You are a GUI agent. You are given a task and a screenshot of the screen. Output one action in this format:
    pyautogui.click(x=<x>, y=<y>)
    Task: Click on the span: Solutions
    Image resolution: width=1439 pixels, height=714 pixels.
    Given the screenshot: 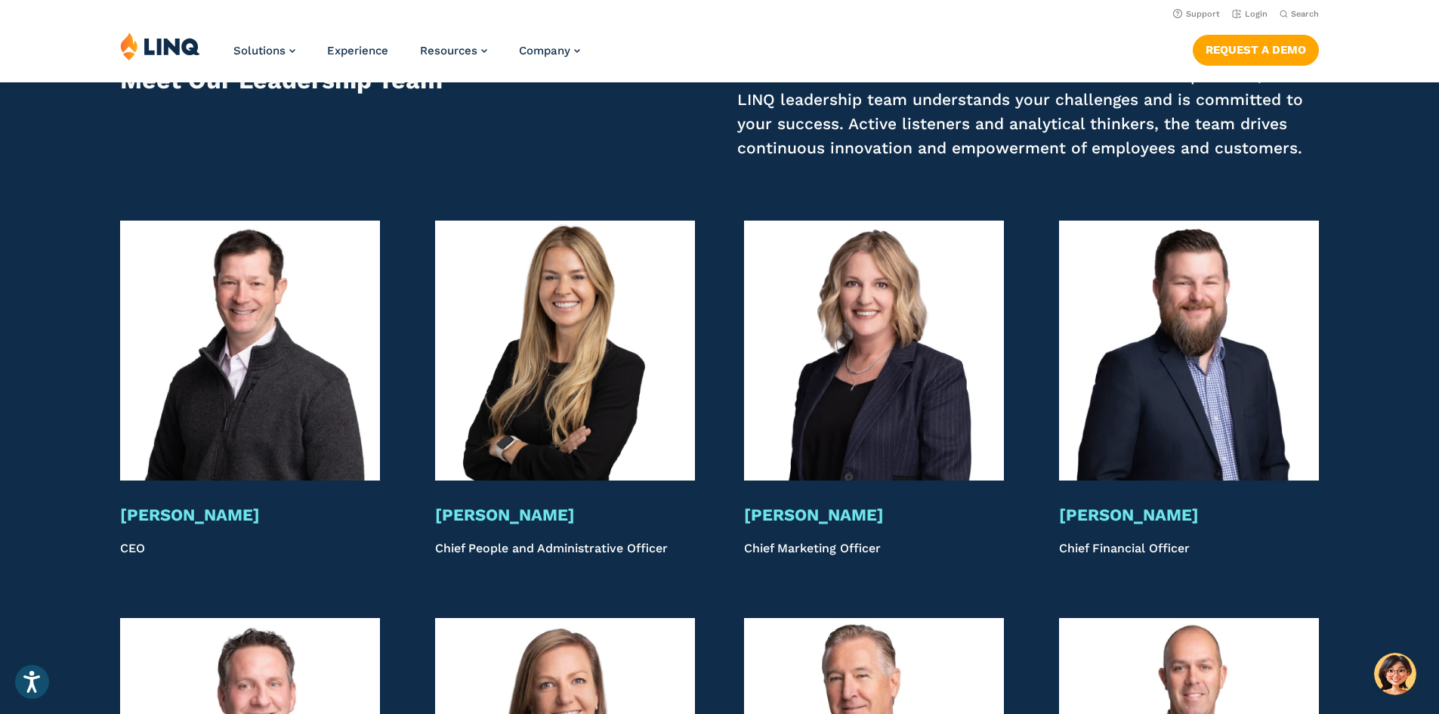 What is the action you would take?
    pyautogui.click(x=259, y=51)
    